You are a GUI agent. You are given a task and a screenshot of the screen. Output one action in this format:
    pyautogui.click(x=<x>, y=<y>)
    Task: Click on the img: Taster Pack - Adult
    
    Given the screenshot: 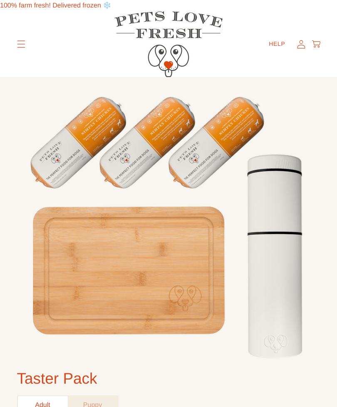 What is the action you would take?
    pyautogui.click(x=169, y=223)
    